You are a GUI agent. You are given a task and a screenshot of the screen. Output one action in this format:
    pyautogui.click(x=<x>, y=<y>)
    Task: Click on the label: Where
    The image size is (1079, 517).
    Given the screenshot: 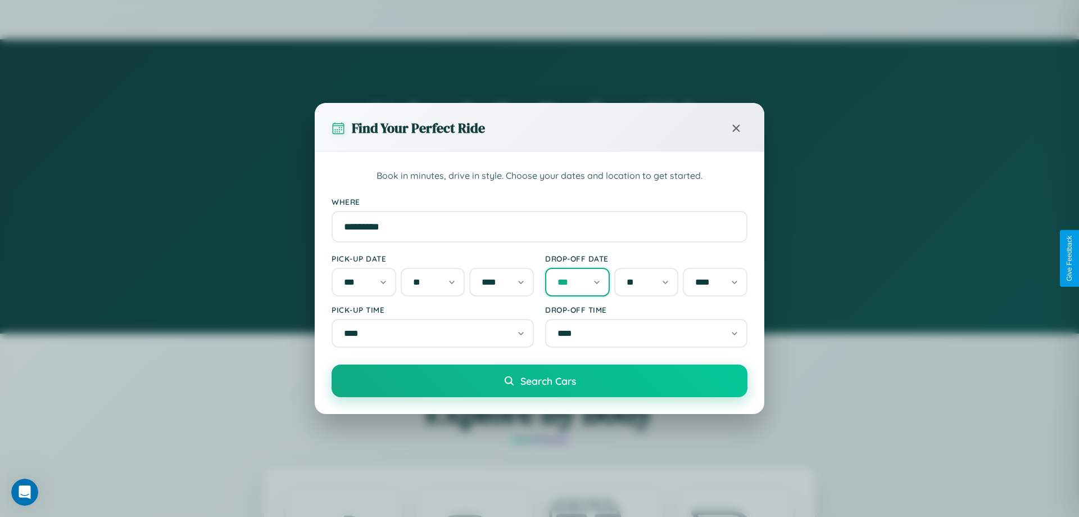 What is the action you would take?
    pyautogui.click(x=540, y=201)
    